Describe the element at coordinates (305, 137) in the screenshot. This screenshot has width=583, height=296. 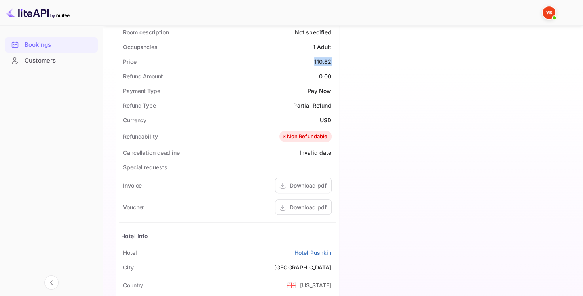
I see `div: Non Refundable` at that location.